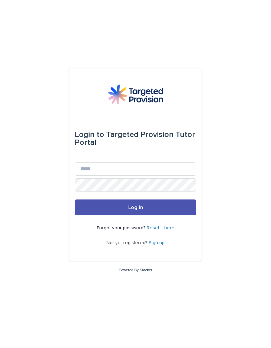 The height and width of the screenshot is (348, 271). Describe the element at coordinates (128, 243) in the screenshot. I see `span: Not yet registered?` at that location.